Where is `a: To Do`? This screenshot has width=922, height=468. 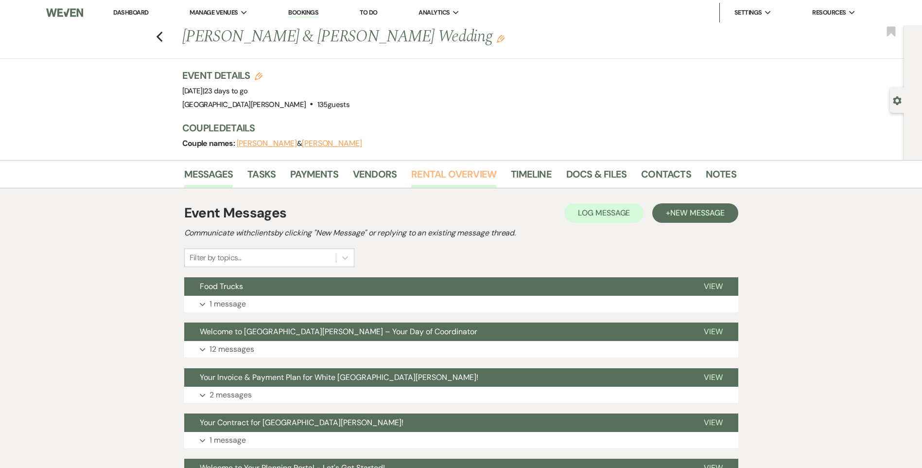
a: To Do is located at coordinates (369, 12).